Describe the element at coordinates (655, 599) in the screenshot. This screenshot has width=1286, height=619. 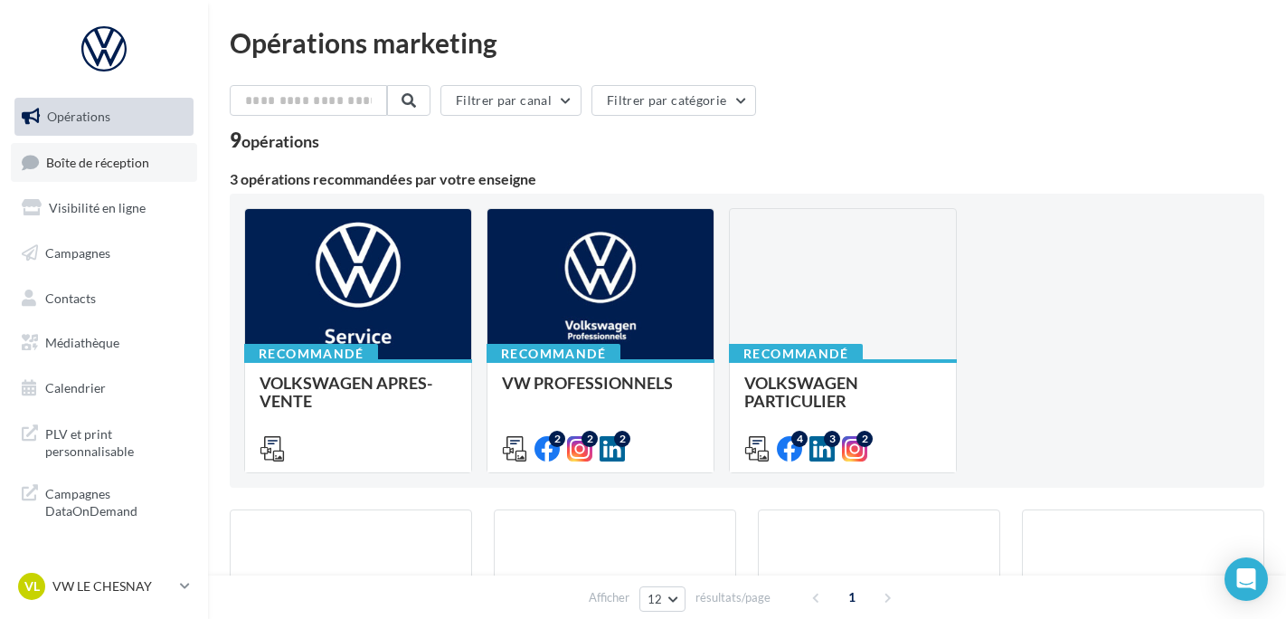
I see `span: 12` at that location.